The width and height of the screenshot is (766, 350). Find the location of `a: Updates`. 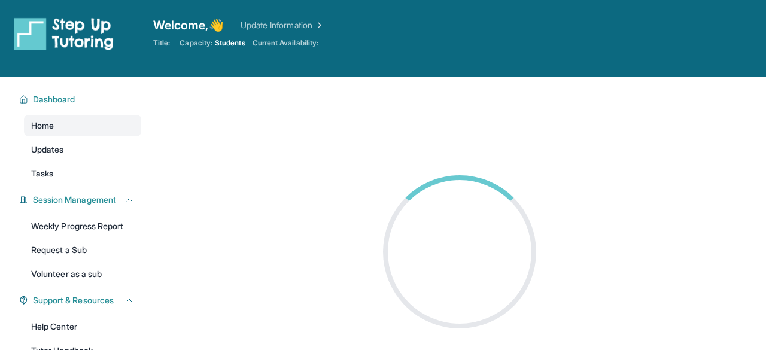

a: Updates is located at coordinates (83, 150).